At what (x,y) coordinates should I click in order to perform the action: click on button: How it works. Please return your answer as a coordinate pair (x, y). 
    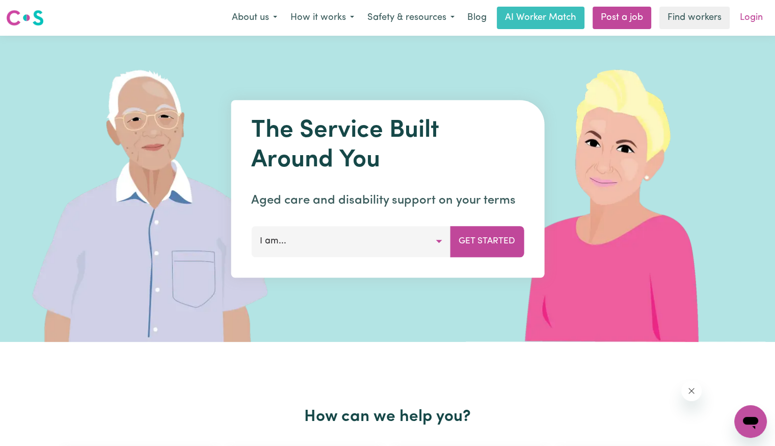
    Looking at the image, I should click on (322, 18).